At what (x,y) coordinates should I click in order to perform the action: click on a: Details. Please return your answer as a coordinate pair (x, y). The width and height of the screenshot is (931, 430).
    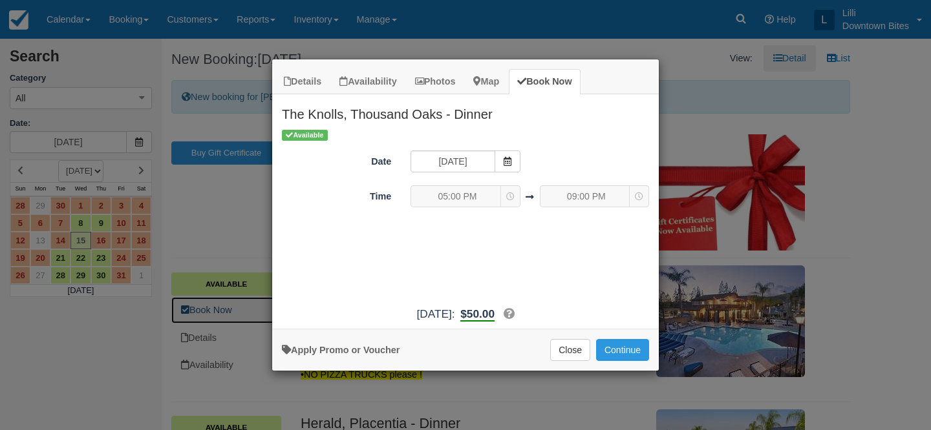
    Looking at the image, I should click on (302, 81).